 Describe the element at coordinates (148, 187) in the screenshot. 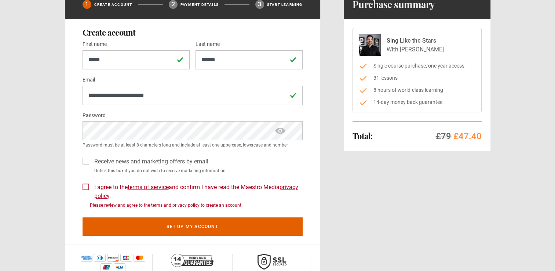

I see `a: terms of service` at that location.